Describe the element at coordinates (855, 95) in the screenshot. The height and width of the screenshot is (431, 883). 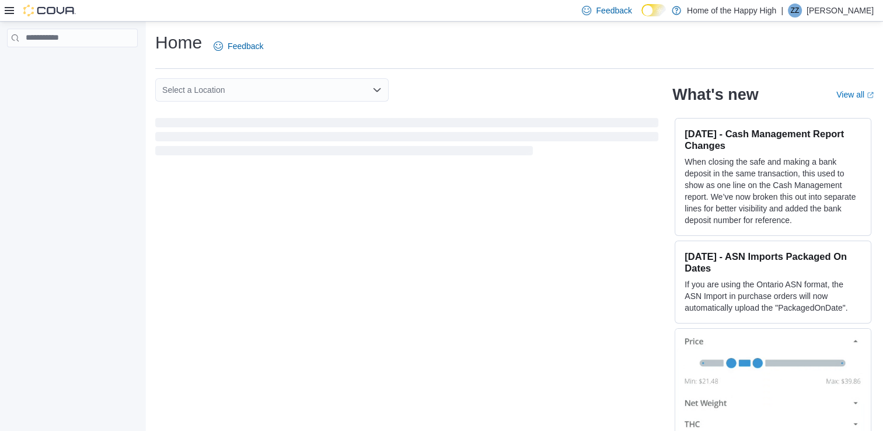
I see `a: View allExternal link` at that location.